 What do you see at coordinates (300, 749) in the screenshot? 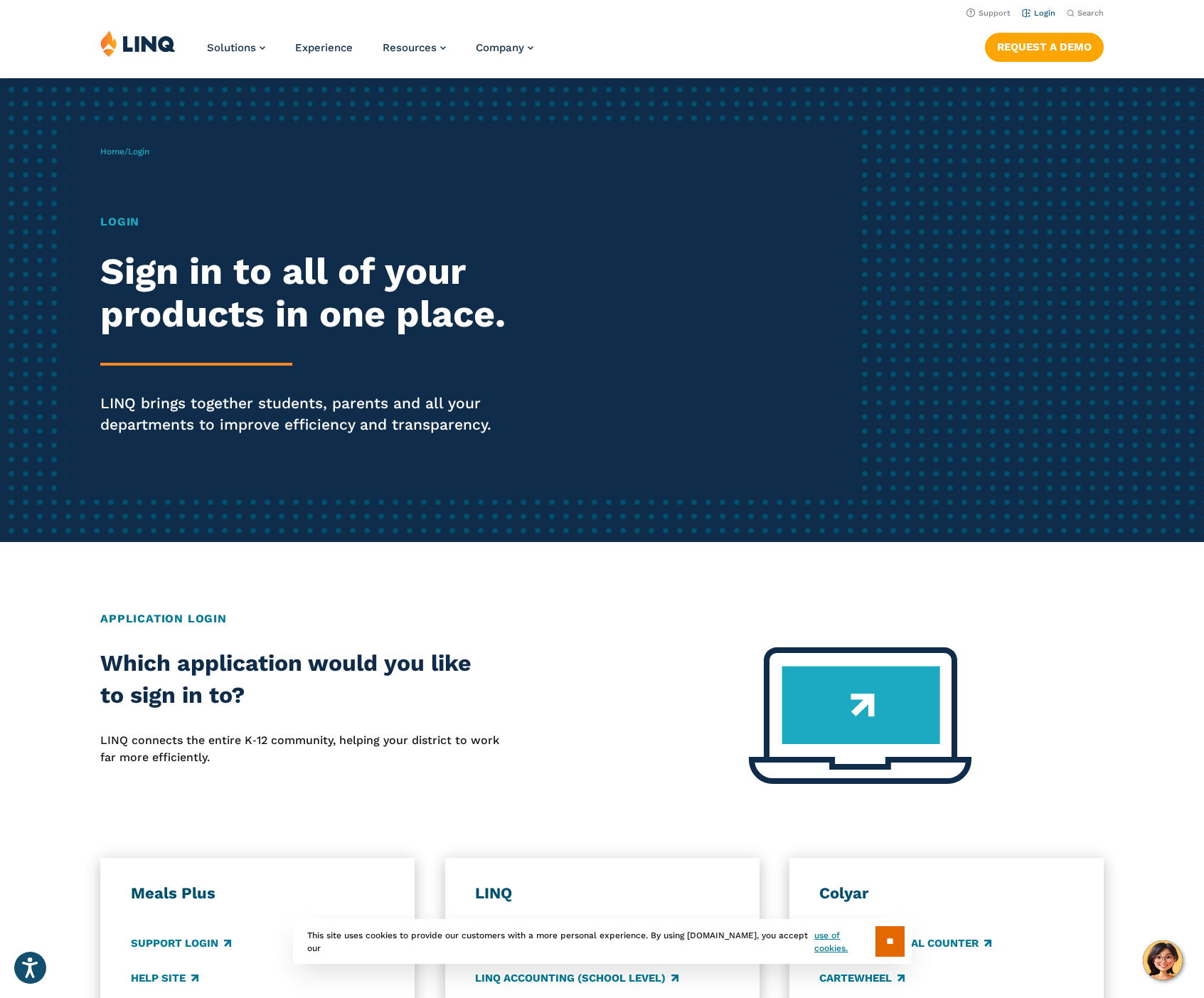
I see `p: LINQ connects the entire K‑12 community, helping your district to work far more efficiently.` at bounding box center [300, 749].